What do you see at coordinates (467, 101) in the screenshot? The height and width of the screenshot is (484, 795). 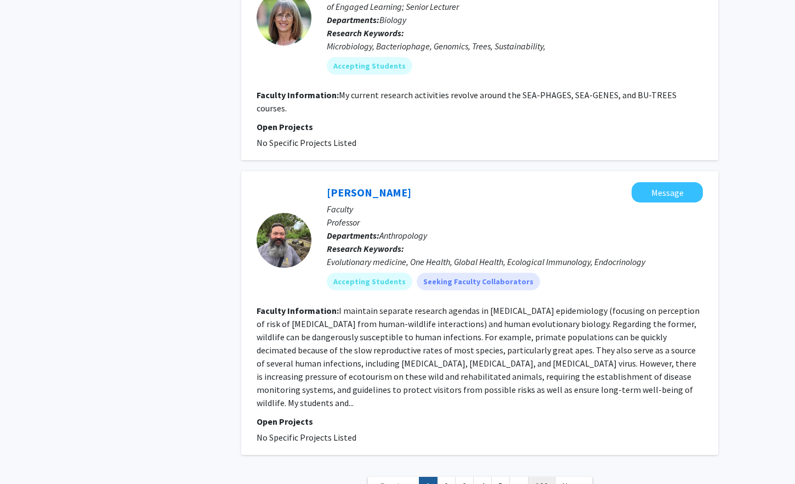 I see `fg-read-more: My current research activities revolve around the SEA-PHAGES, SEA-GENES, and BU-TREES courses.` at bounding box center [467, 101].